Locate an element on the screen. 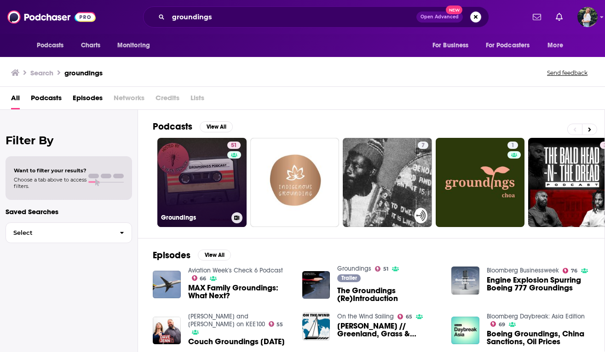 The image size is (605, 352). a: Podchaser - Follow, Share and Rate Podcasts is located at coordinates (52, 17).